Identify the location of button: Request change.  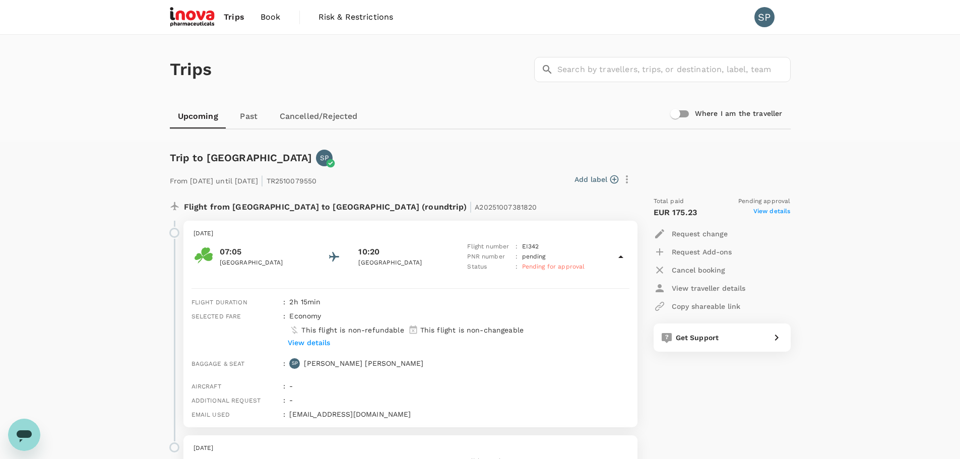
(691, 234).